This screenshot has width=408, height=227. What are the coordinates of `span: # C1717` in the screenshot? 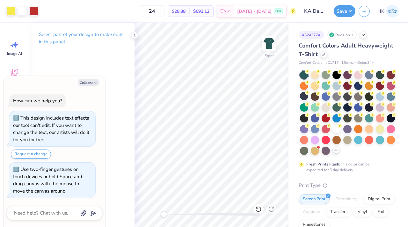 It's located at (332, 63).